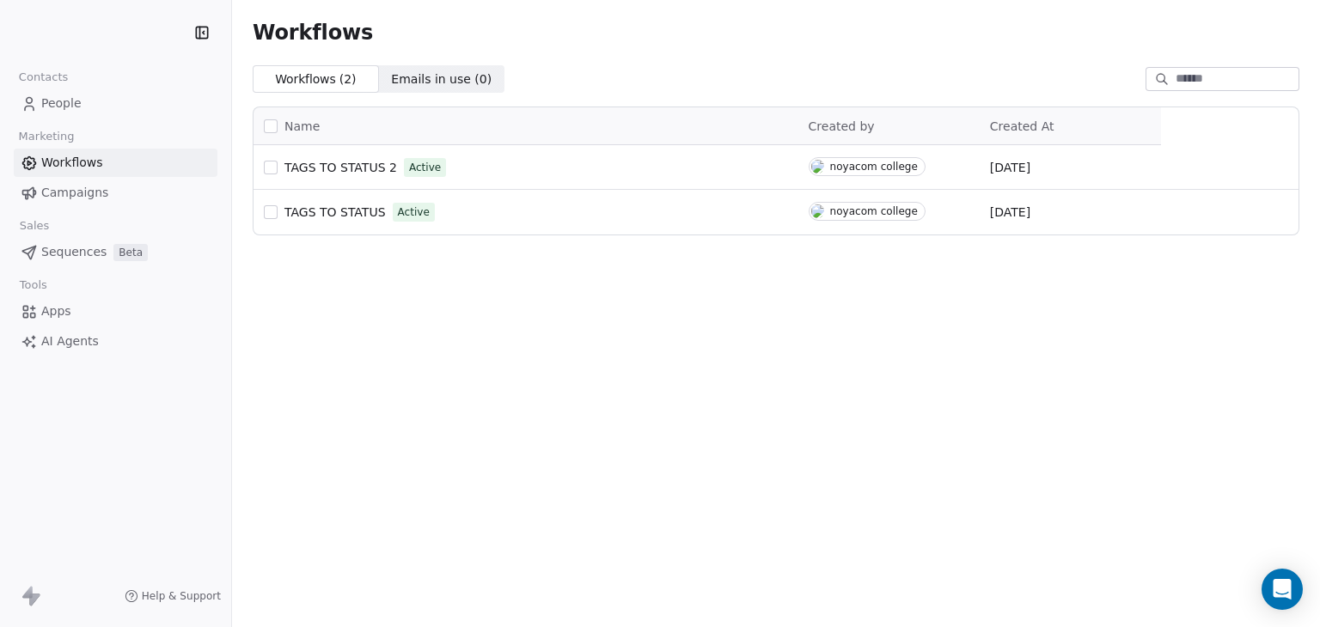 The width and height of the screenshot is (1320, 627). Describe the element at coordinates (173, 596) in the screenshot. I see `a: Help & Support` at that location.